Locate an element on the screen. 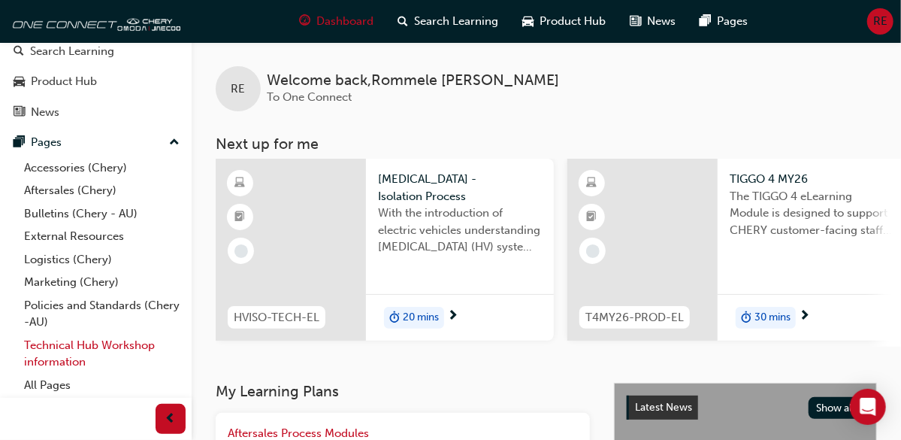  span: News is located at coordinates (662, 21).